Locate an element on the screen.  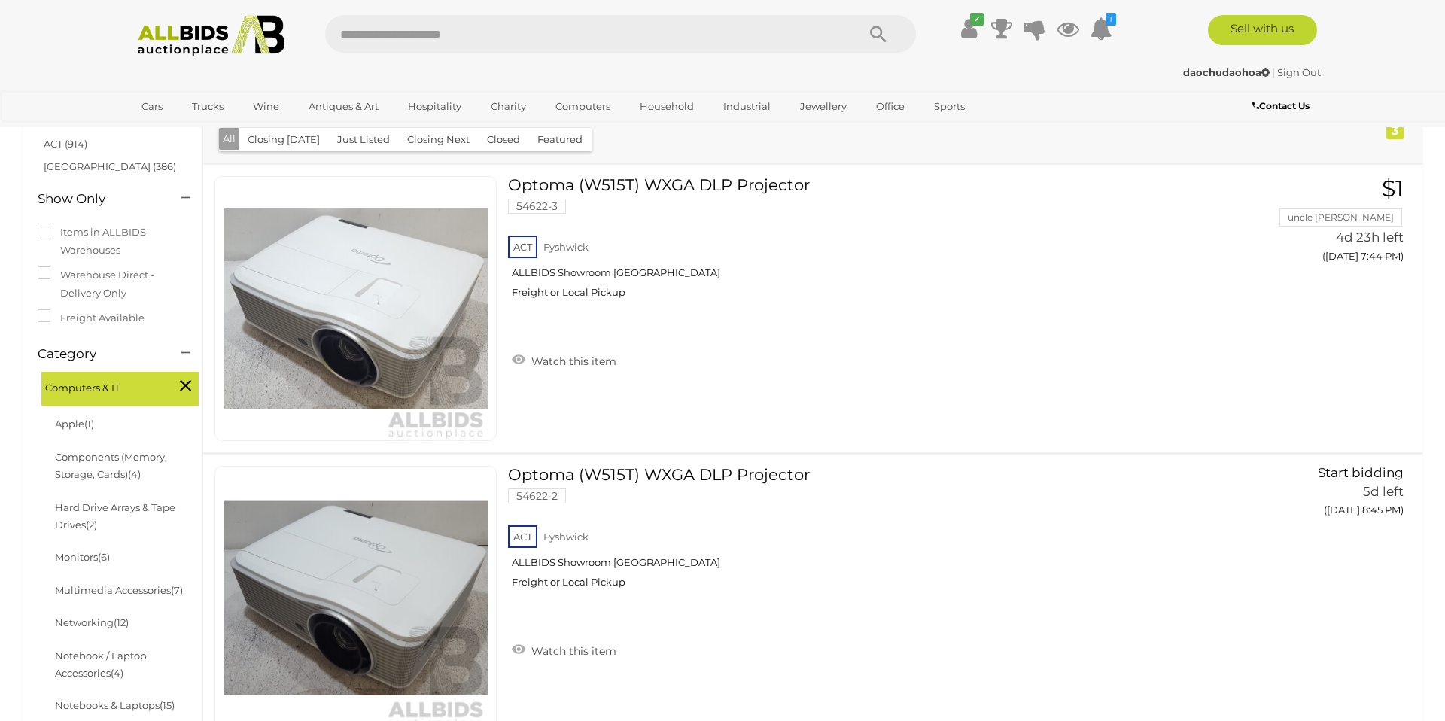
h4: Show Only is located at coordinates (98, 199).